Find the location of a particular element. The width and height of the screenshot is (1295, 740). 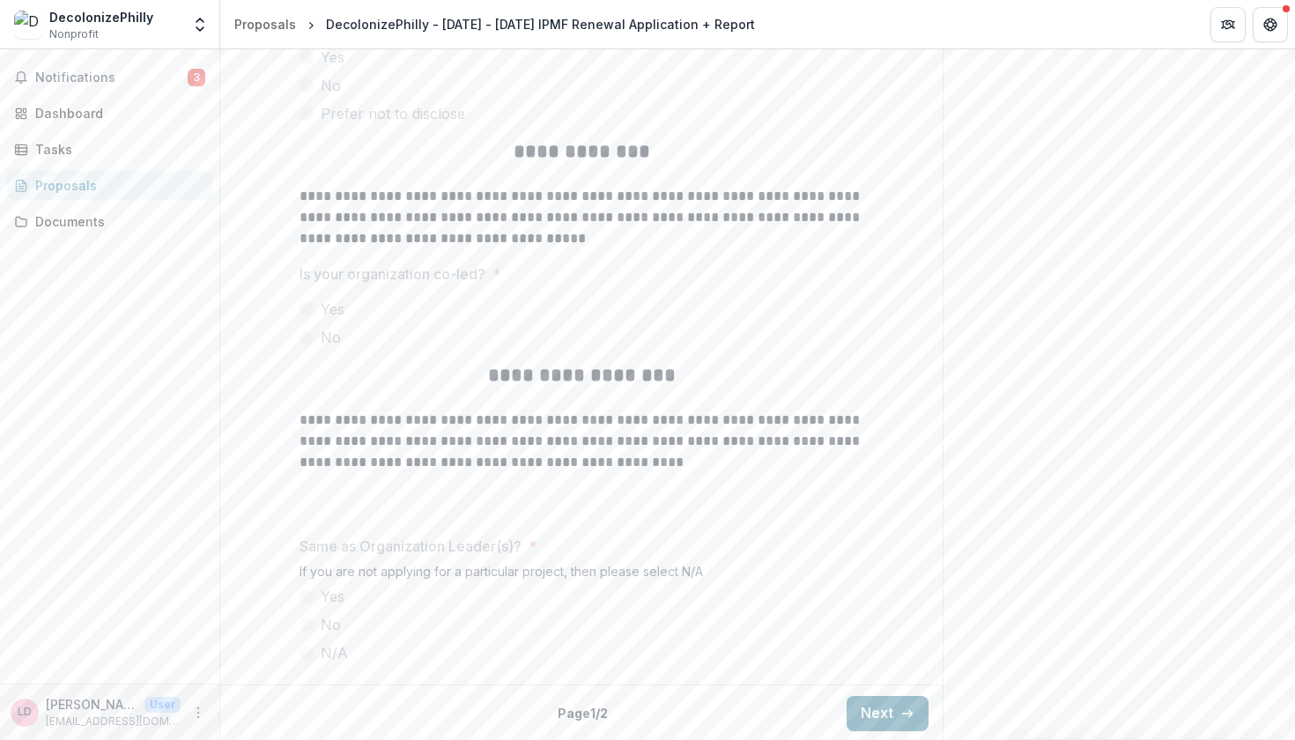

p: Is your organization co-led? is located at coordinates (392, 274).